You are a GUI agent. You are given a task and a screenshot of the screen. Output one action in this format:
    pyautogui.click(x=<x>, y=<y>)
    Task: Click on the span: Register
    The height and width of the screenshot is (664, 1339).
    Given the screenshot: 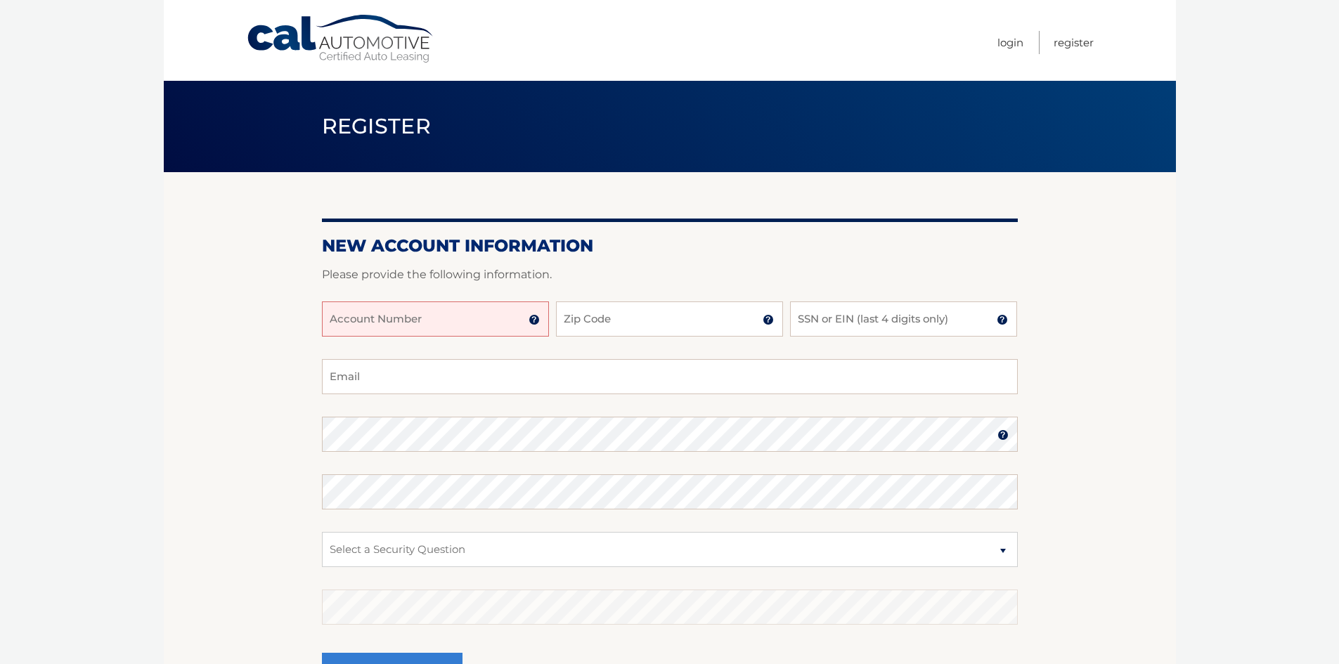 What is the action you would take?
    pyautogui.click(x=377, y=126)
    